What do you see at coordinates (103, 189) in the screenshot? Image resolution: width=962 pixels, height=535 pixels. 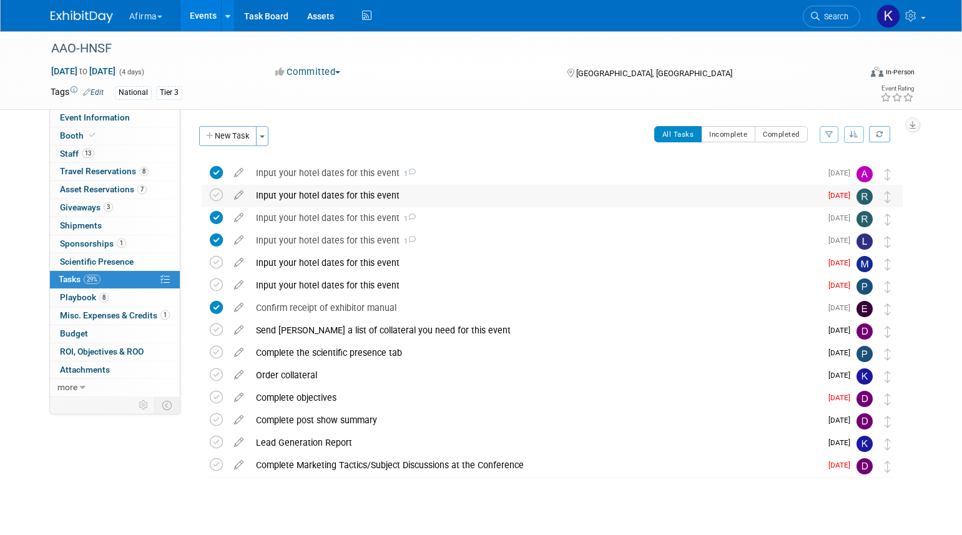 I see `span: Asset Reservations` at bounding box center [103, 189].